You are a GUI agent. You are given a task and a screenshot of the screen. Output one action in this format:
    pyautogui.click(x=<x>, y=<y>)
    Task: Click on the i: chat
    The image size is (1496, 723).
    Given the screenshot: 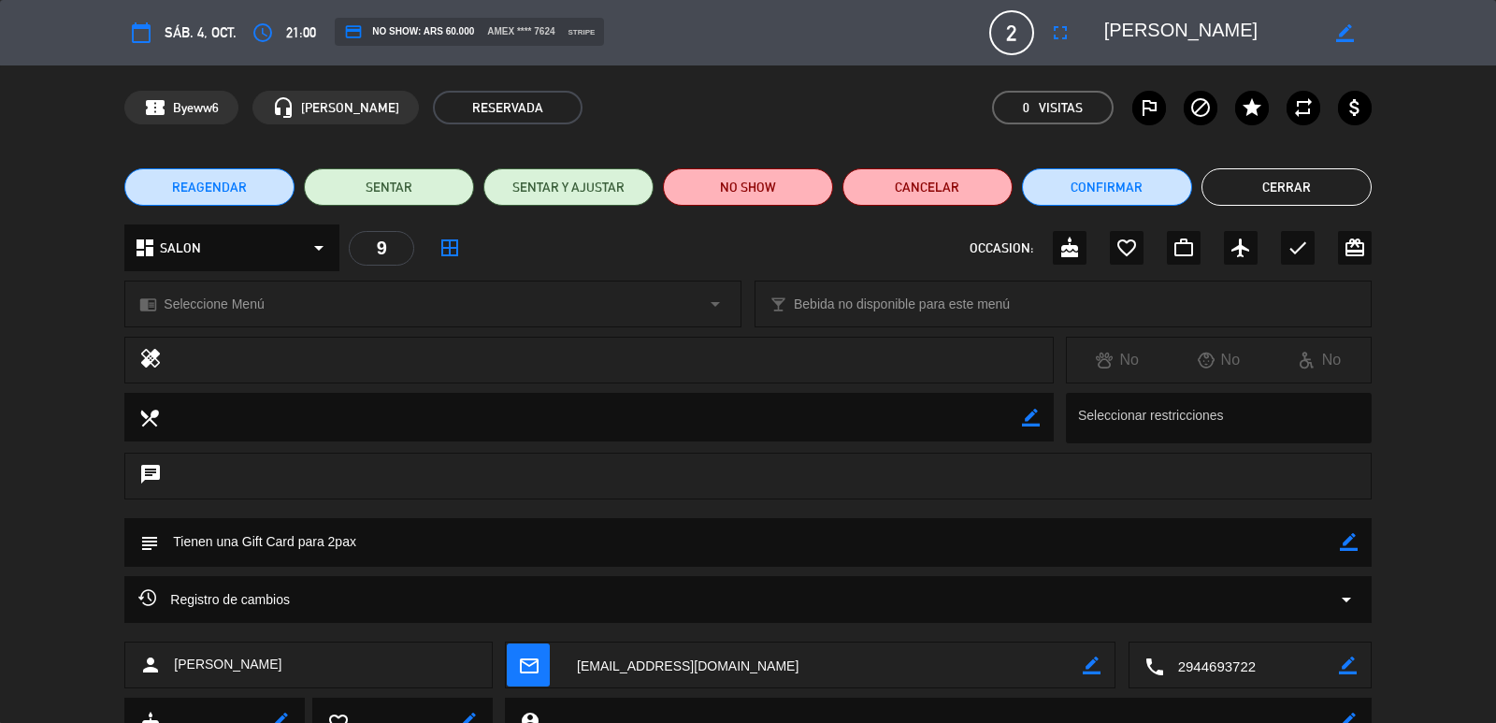 What is the action you would take?
    pyautogui.click(x=151, y=476)
    